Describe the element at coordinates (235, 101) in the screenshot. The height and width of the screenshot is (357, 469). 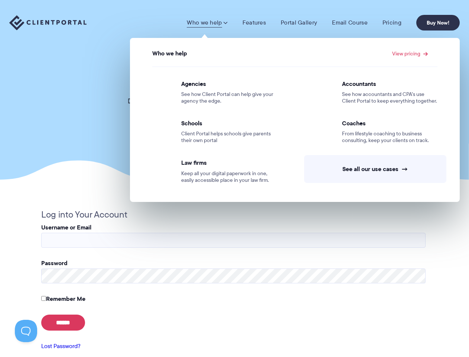
I see `p: Download the latest version of Client Portal and manage your subscription.` at that location.